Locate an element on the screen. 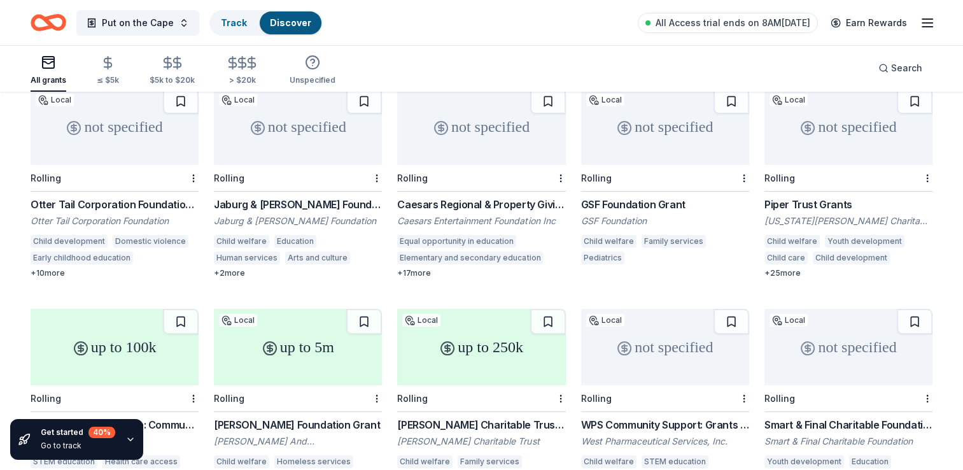  div: $5k to $20k is located at coordinates (172, 80).